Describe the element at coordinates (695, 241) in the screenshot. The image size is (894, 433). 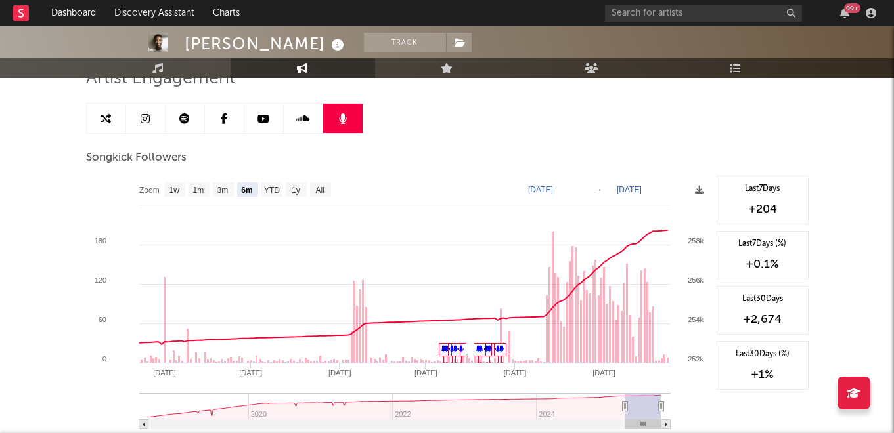
I see `text: 258k` at that location.